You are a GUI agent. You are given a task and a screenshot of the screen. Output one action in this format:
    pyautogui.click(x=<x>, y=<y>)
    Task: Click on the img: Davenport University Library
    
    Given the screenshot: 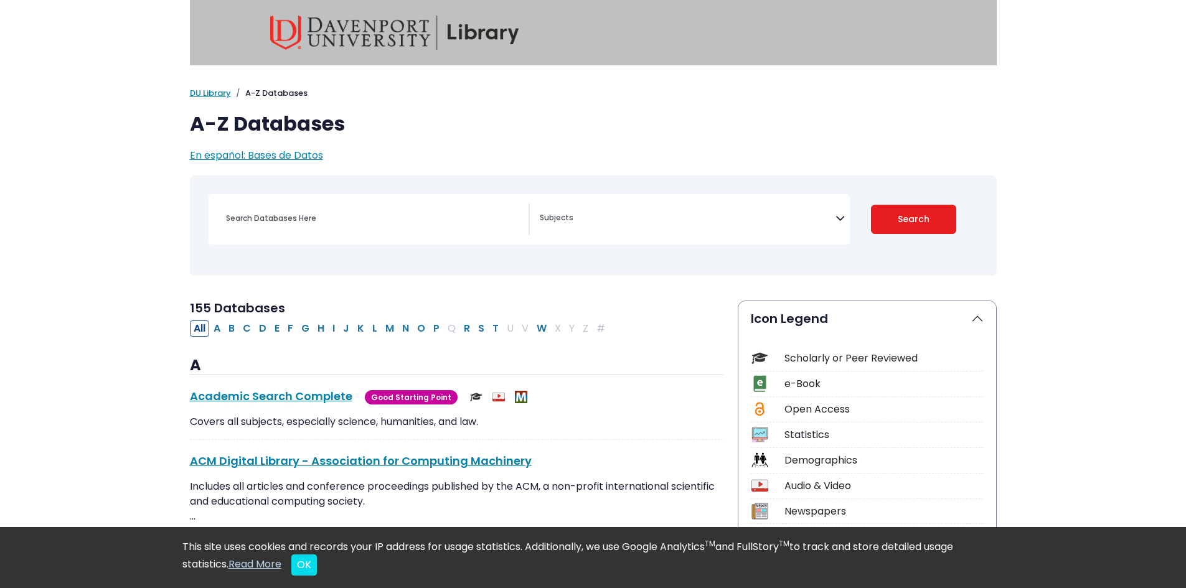 What is the action you would take?
    pyautogui.click(x=395, y=32)
    